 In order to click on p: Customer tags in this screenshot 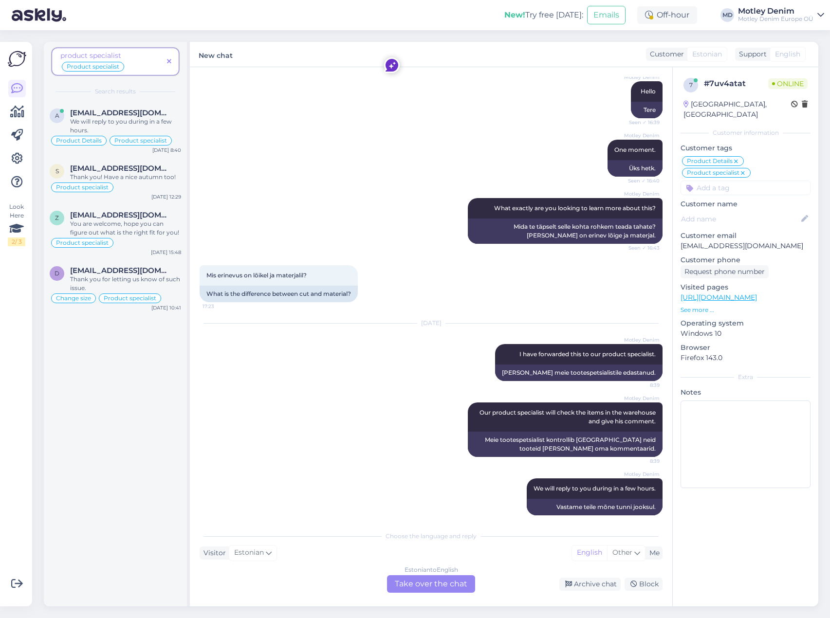, I will do `click(745, 148)`.